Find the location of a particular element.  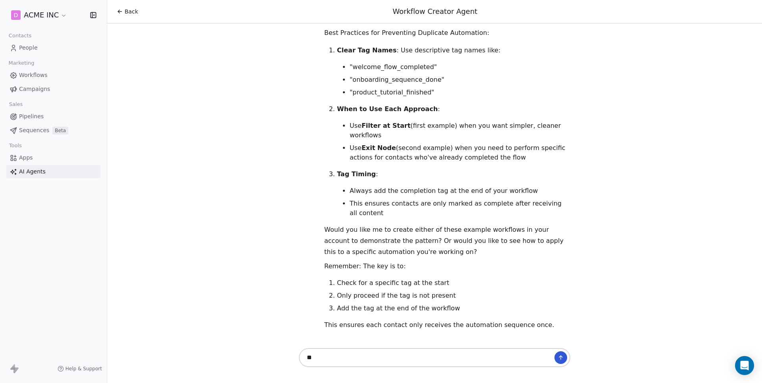

span: Contacts is located at coordinates (20, 36).